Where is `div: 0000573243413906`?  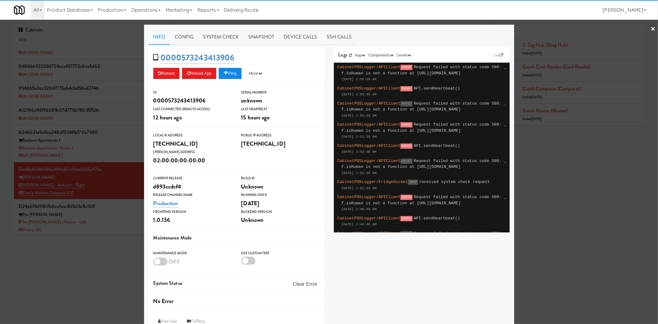 div: 0000573243413906 is located at coordinates (192, 101).